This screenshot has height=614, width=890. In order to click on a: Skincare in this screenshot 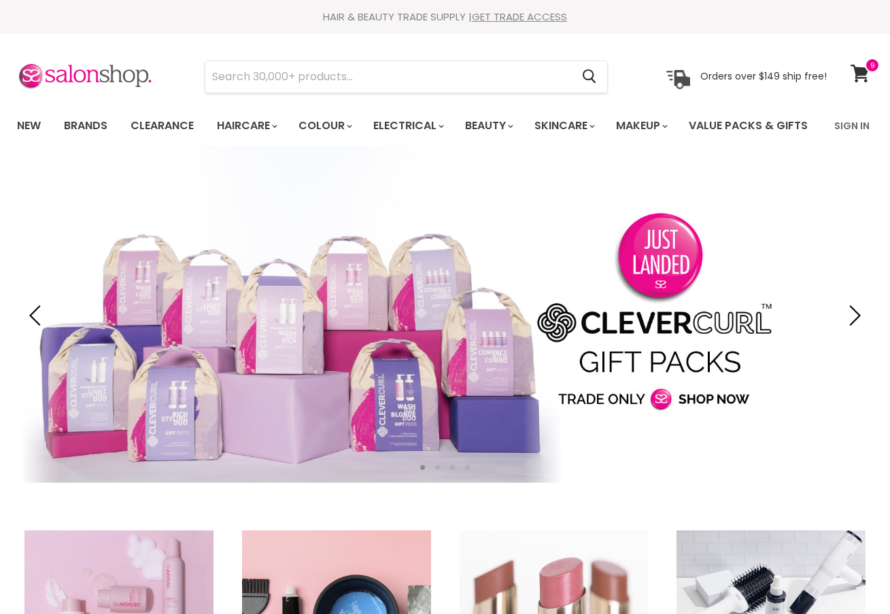, I will do `click(563, 126)`.